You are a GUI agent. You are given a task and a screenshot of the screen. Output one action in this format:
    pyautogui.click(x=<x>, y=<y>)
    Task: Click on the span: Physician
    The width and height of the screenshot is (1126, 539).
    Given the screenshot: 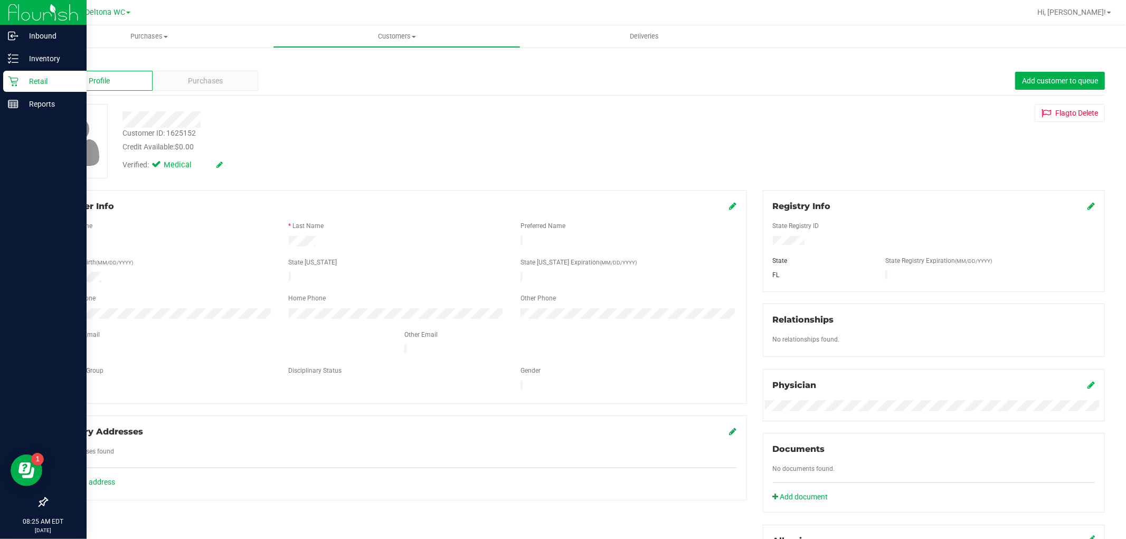 What is the action you would take?
    pyautogui.click(x=795, y=385)
    